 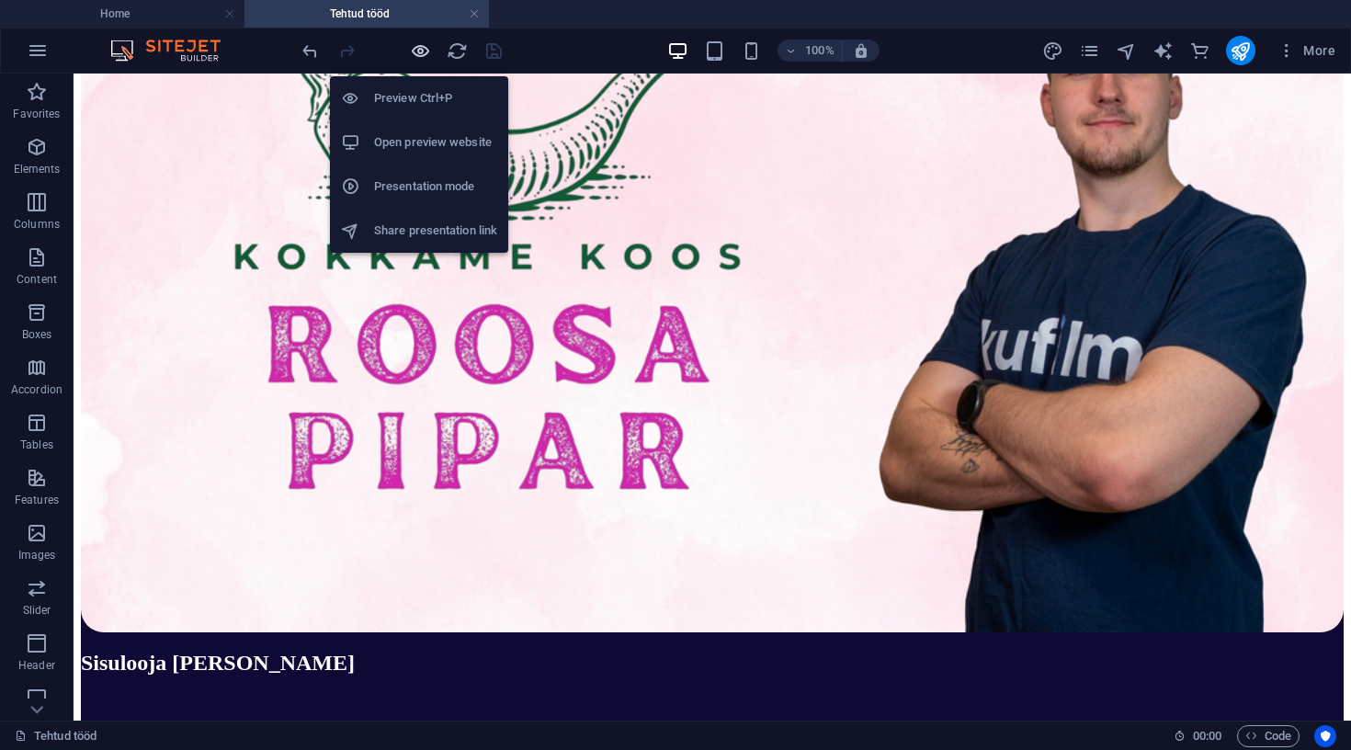 I want to click on i: Commerce, so click(x=1200, y=51).